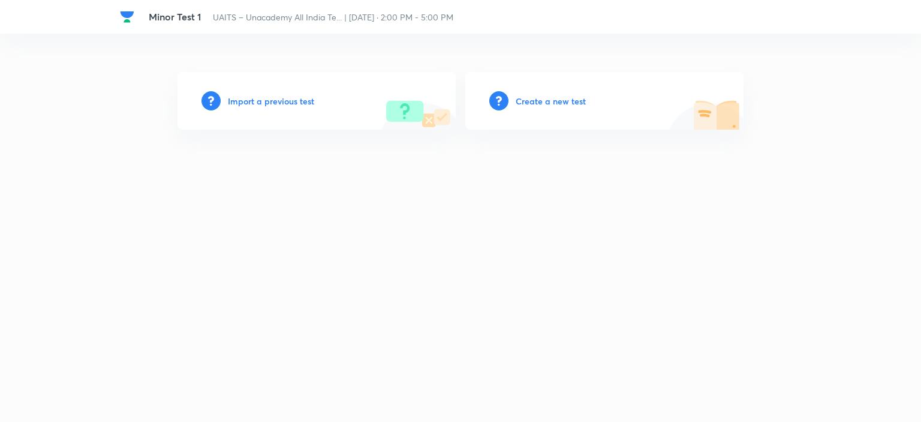 This screenshot has width=921, height=422. I want to click on span: Minor Test 1, so click(175, 16).